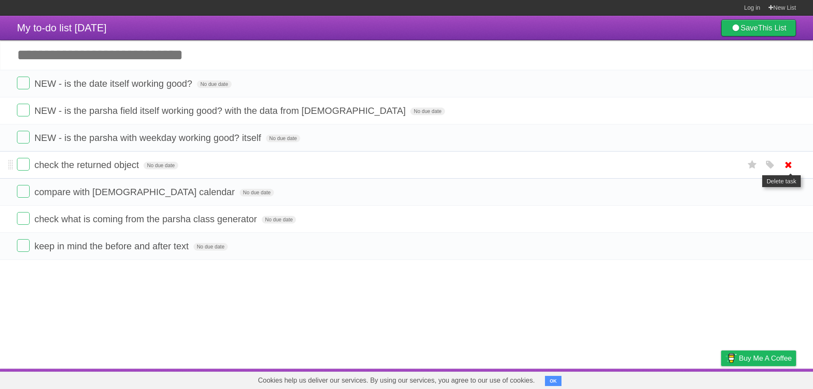 This screenshot has height=389, width=813. I want to click on span: Buy me a coffee, so click(765, 358).